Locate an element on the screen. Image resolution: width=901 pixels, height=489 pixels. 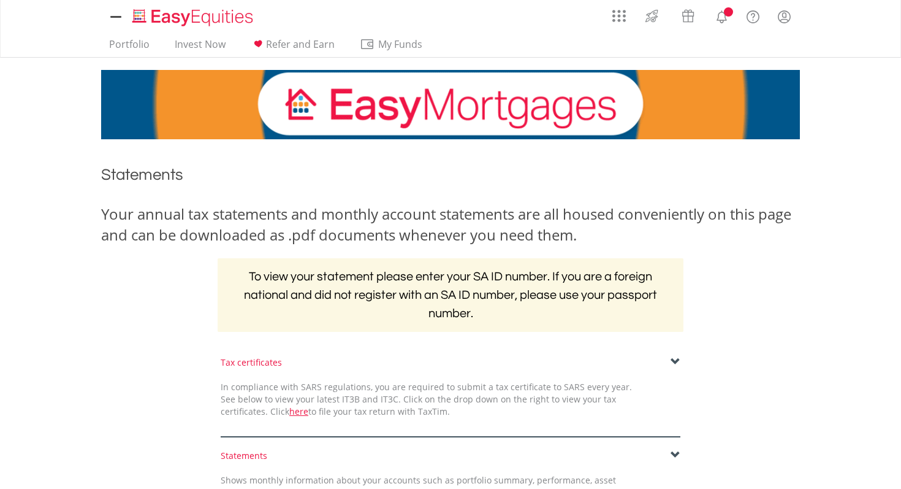
div: Your annual tax statements and monthly account statements are all housed conveniently on this pag... is located at coordinates (451, 224).